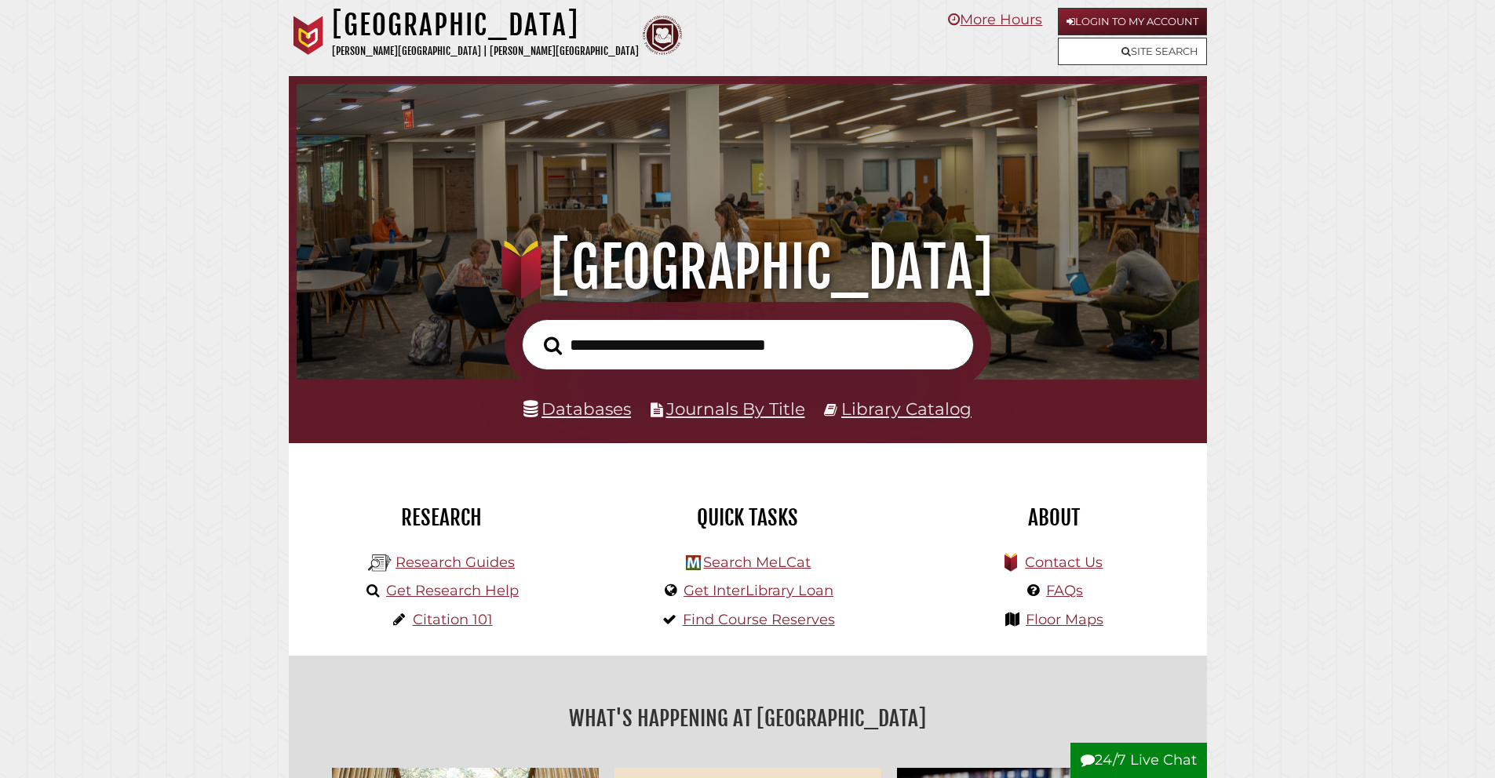 Image resolution: width=1495 pixels, height=778 pixels. I want to click on a: Research Guides, so click(455, 563).